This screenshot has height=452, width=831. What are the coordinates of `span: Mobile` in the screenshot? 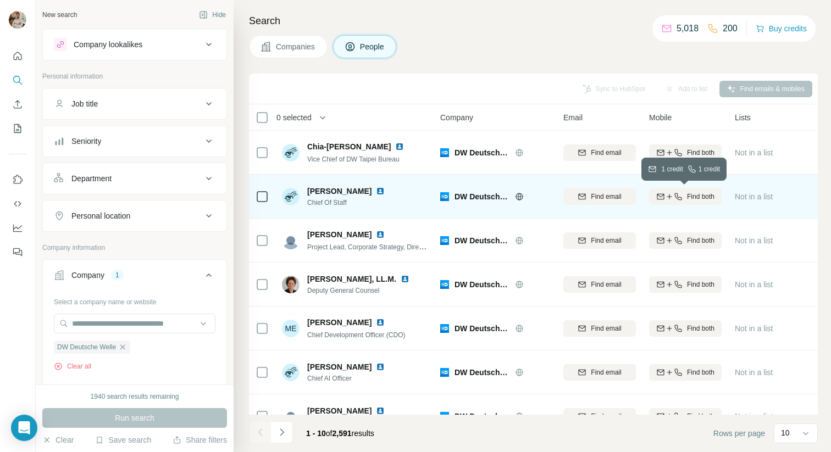 It's located at (660, 118).